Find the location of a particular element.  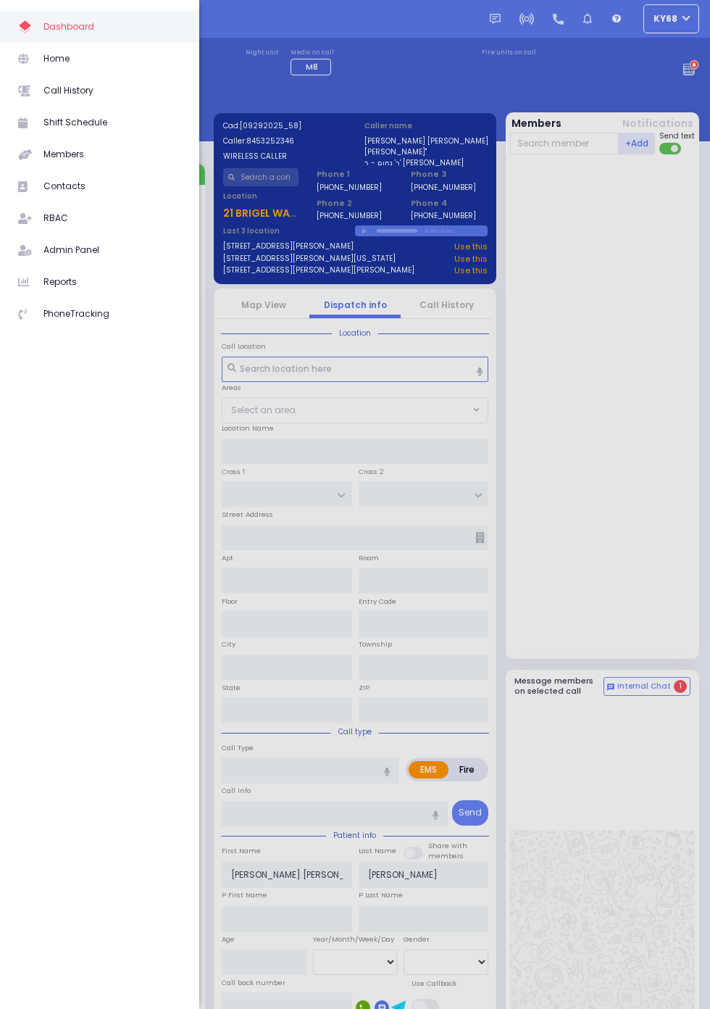

span: Call History is located at coordinates (112, 91).